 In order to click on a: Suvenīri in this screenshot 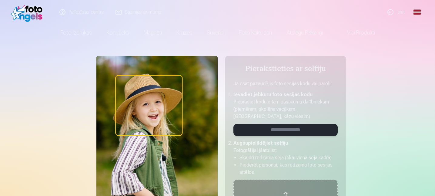, I will do `click(215, 33)`.